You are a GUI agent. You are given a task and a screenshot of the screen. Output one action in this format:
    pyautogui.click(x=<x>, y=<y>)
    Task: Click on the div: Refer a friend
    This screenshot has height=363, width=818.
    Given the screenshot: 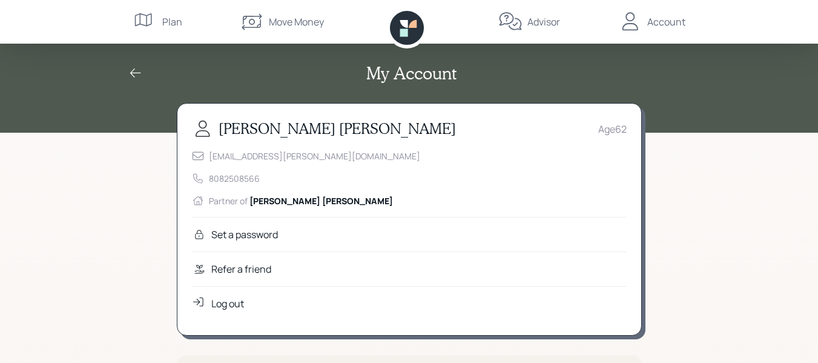 What is the action you would take?
    pyautogui.click(x=241, y=269)
    